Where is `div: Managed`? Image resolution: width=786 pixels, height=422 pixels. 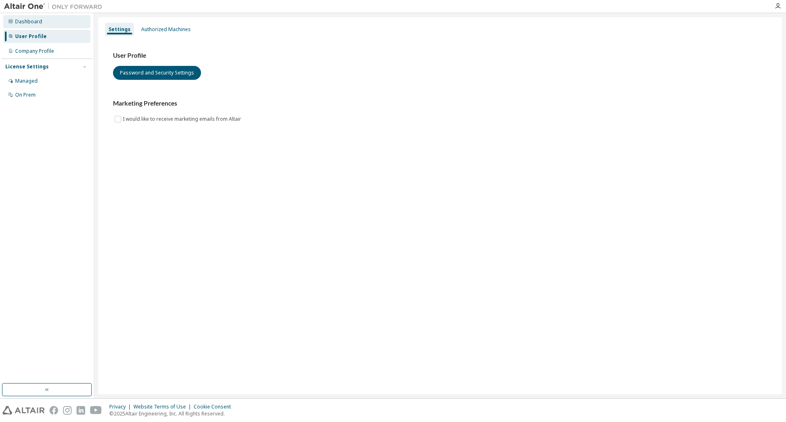
div: Managed is located at coordinates (26, 81).